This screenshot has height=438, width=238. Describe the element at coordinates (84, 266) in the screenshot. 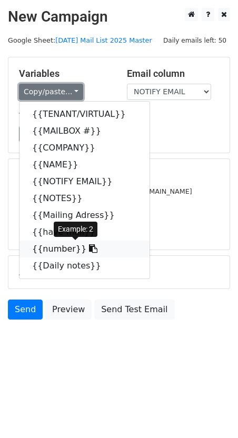

I see `a: {{Daily notes}}` at that location.